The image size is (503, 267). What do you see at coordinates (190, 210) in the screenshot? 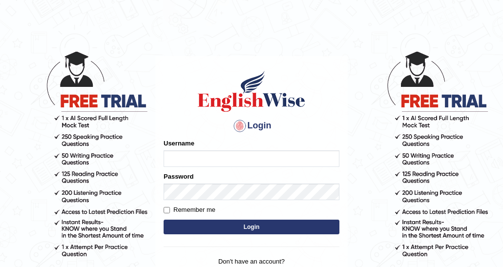
I see `label: Remember me` at bounding box center [190, 210].